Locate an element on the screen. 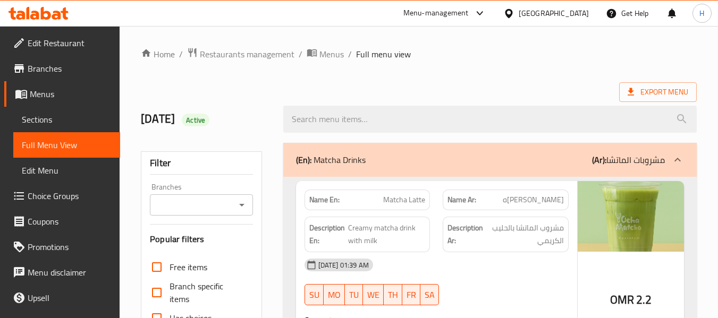 Image resolution: width=718 pixels, height=318 pixels. button: SA is located at coordinates (430, 295).